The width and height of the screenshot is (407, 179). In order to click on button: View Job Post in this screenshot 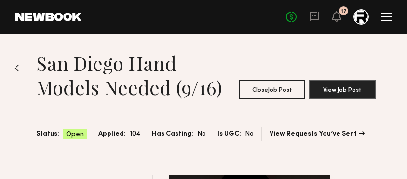, I will do `click(342, 90)`.